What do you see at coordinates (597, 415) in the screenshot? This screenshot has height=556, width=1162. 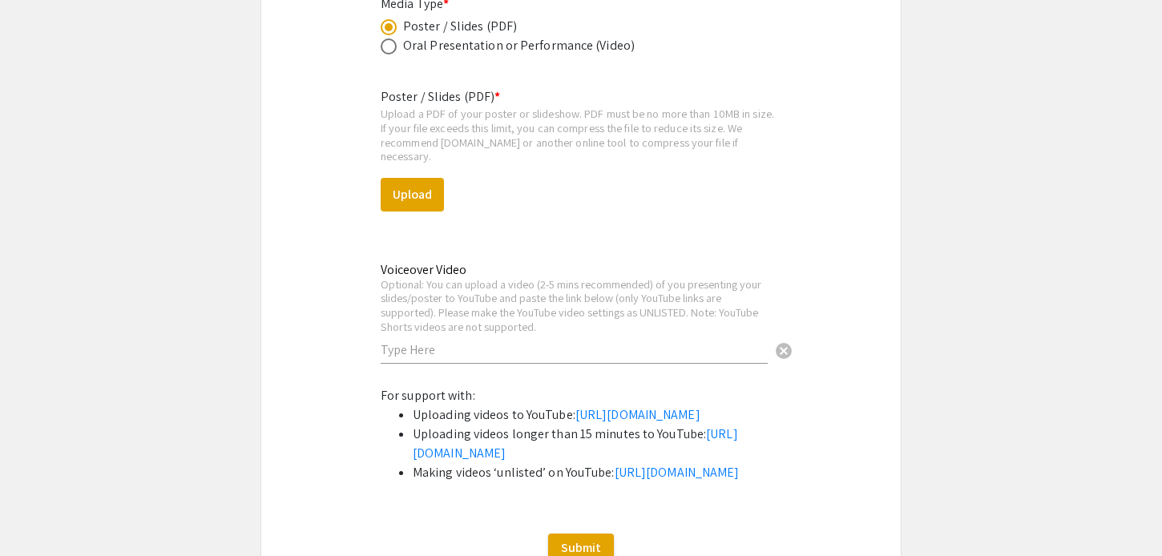 I see `li: Uploading videos to YouTube:` at bounding box center [597, 415].